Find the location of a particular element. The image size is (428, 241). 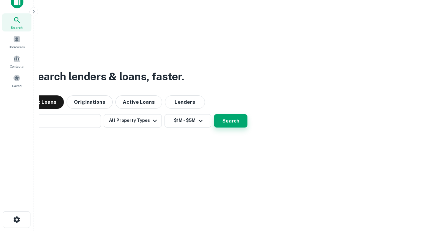

button: $1M - $5M is located at coordinates (188, 121).